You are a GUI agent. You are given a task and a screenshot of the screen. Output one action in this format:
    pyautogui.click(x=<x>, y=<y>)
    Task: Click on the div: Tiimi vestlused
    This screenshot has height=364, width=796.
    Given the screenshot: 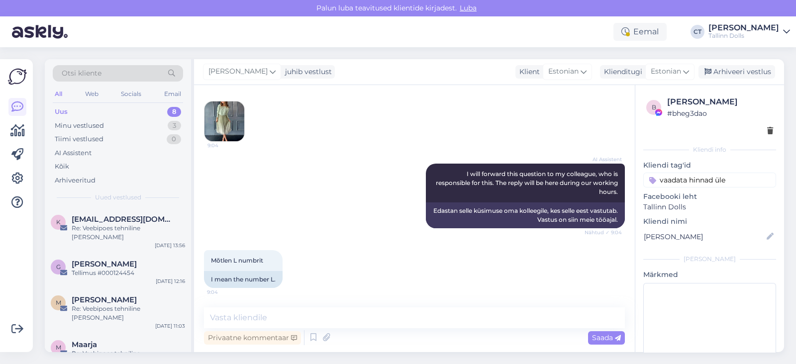 What is the action you would take?
    pyautogui.click(x=79, y=139)
    